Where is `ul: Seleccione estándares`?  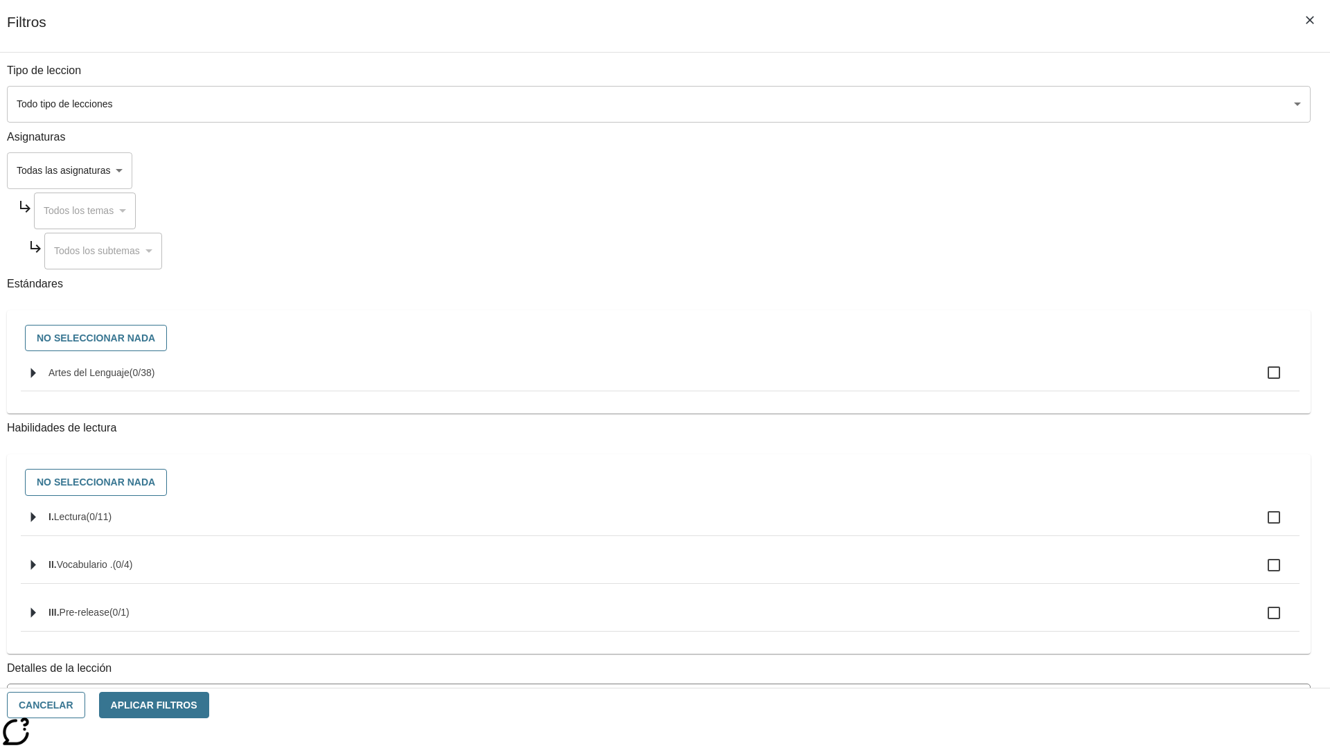
ul: Seleccione estándares is located at coordinates (660, 378).